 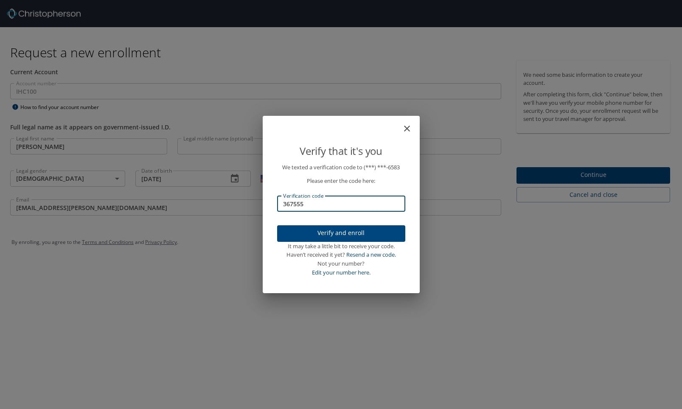 I want to click on p: Please enter the code here:, so click(x=341, y=181).